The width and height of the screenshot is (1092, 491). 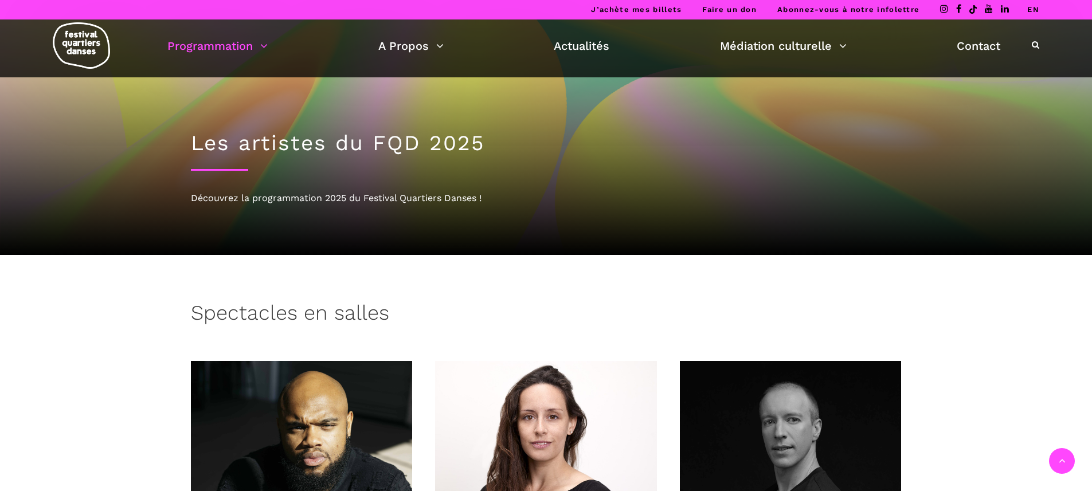 I want to click on h1: Les artistes du FQD 2025, so click(x=546, y=143).